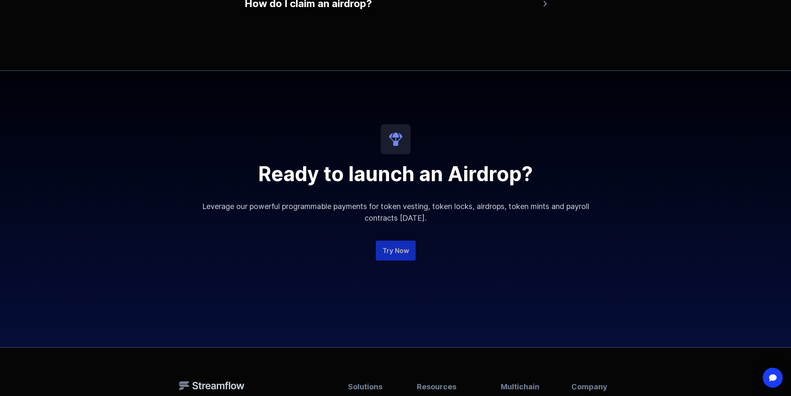  Describe the element at coordinates (592, 386) in the screenshot. I see `p: Company` at that location.